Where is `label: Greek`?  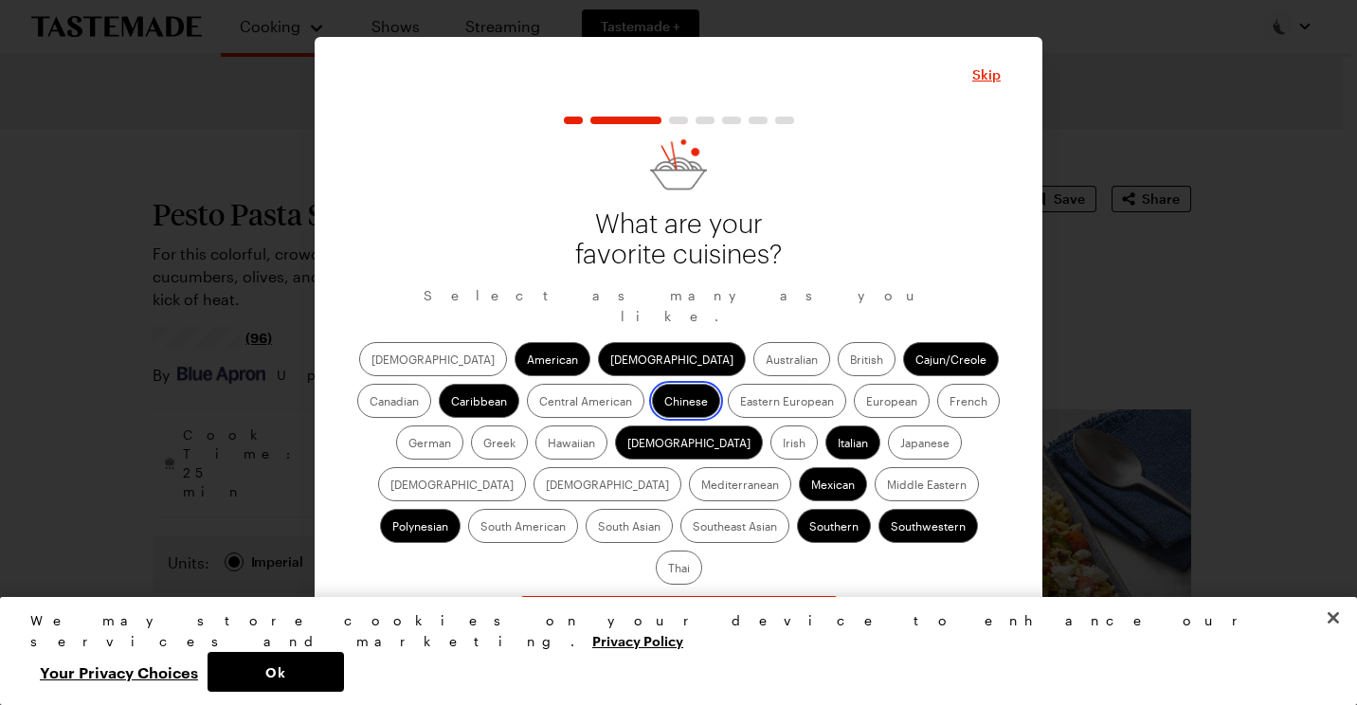 label: Greek is located at coordinates (500, 443).